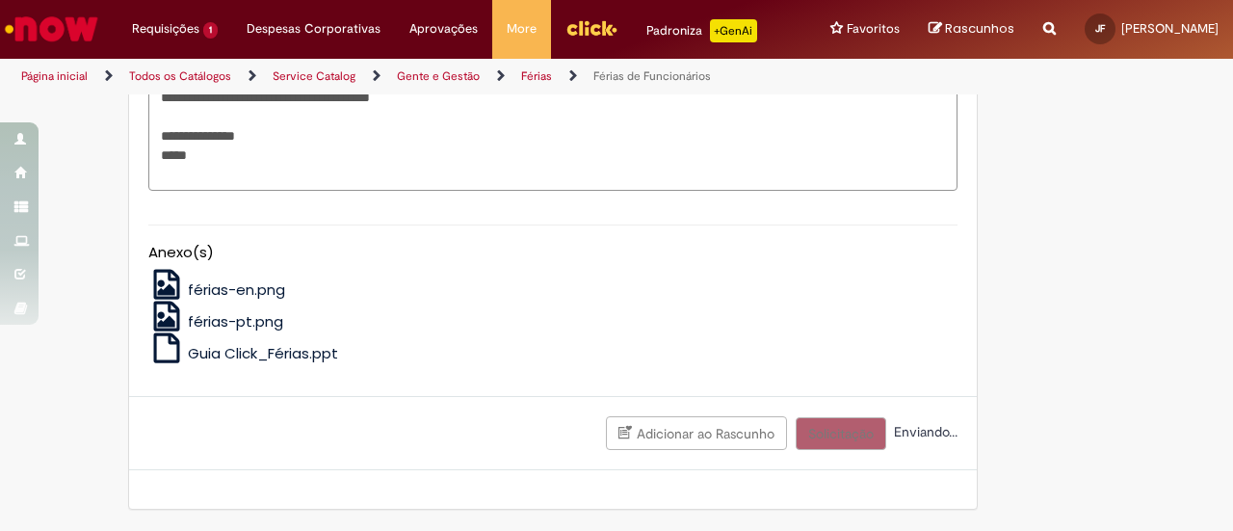 The image size is (1233, 531). I want to click on span: Guia Click_Férias.ppt, so click(263, 352).